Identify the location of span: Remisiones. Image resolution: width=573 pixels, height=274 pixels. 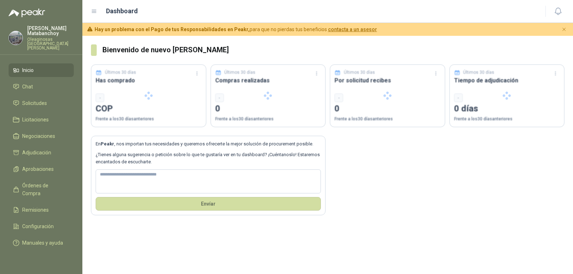
(35, 210).